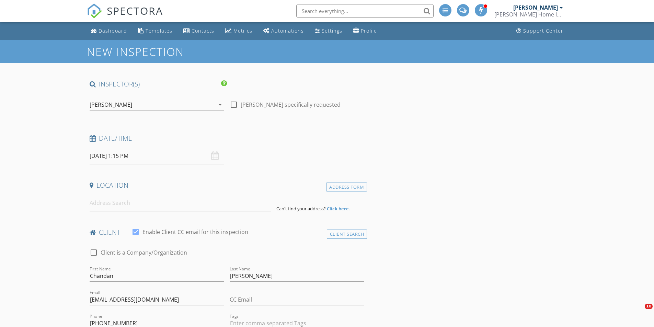  Describe the element at coordinates (543, 31) in the screenshot. I see `div: Support Center` at that location.